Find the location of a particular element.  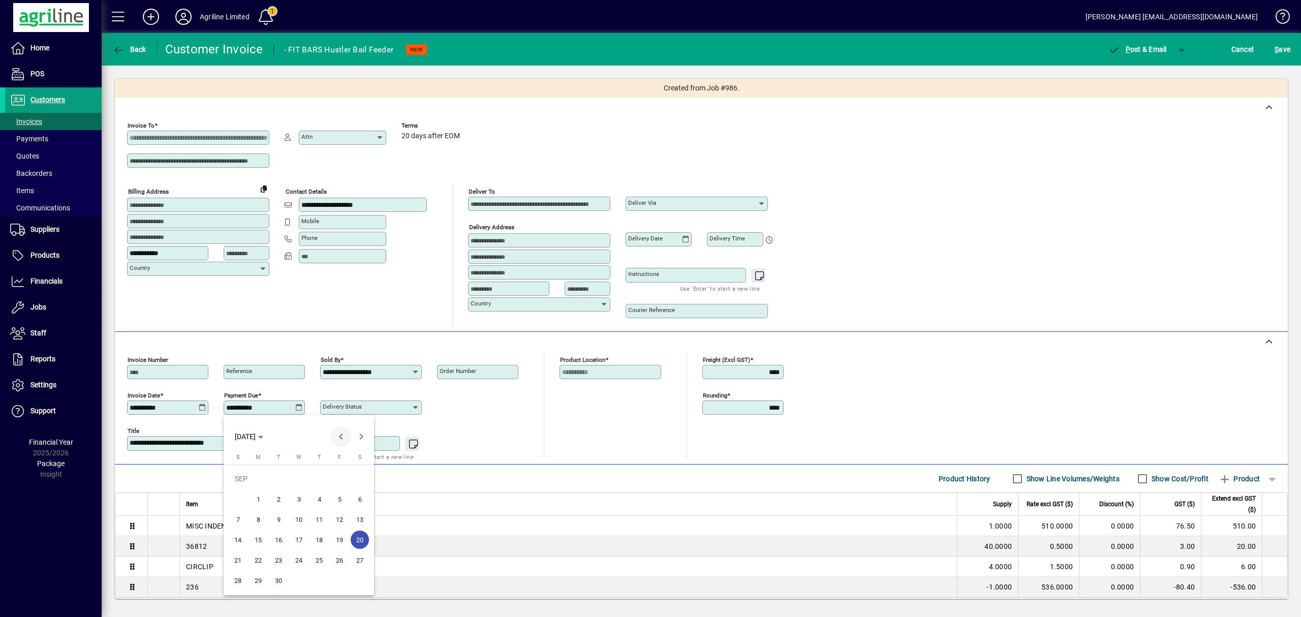

span: 27 is located at coordinates (360, 560).